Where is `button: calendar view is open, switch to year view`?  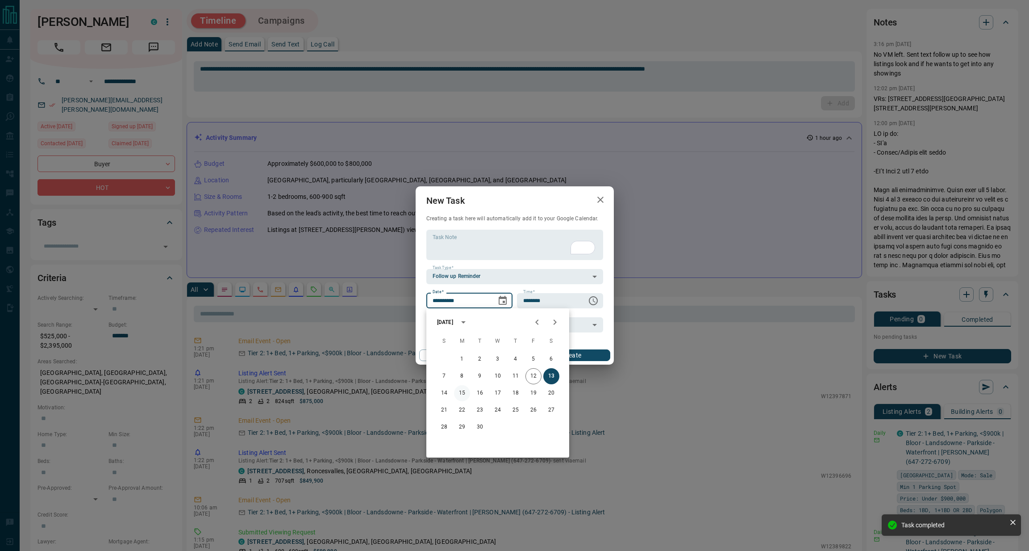
button: calendar view is open, switch to year view is located at coordinates (464, 322).